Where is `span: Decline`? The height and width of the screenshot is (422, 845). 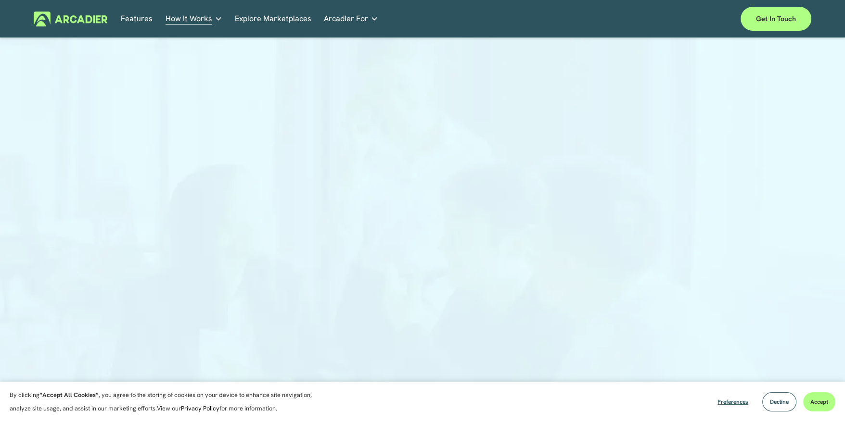 span: Decline is located at coordinates (779, 402).